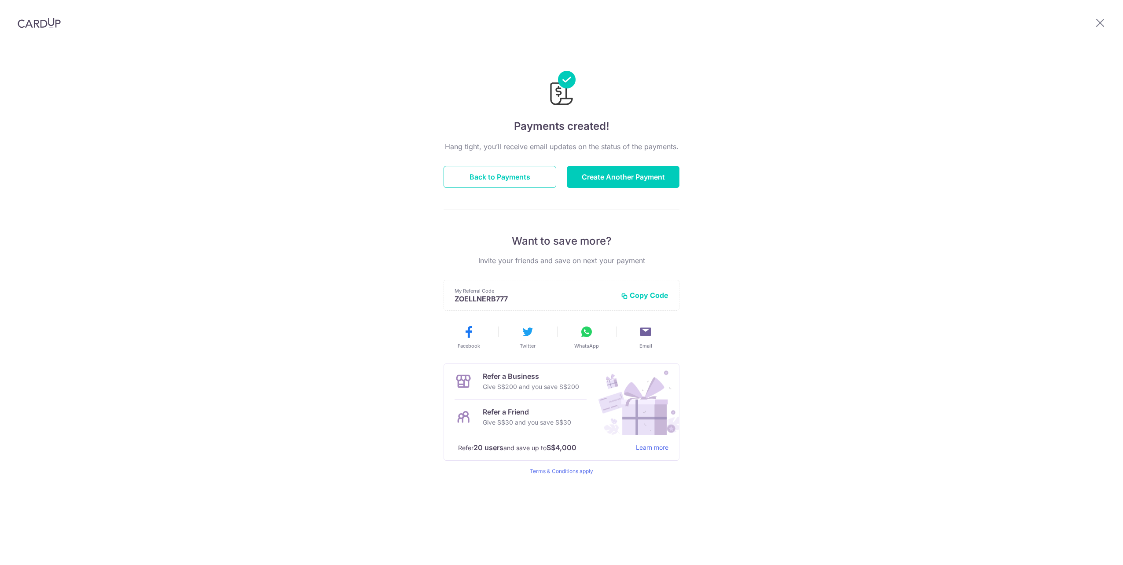 The image size is (1123, 565). Describe the element at coordinates (469, 346) in the screenshot. I see `span: Facebook` at that location.